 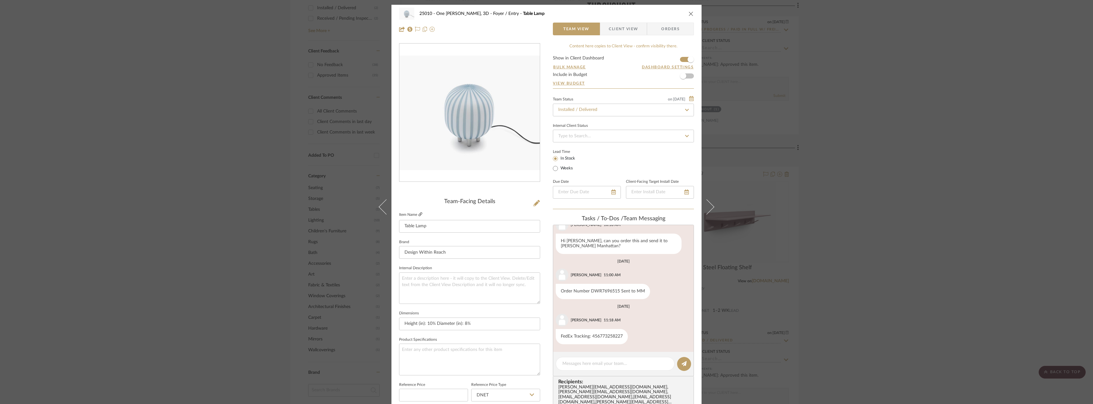 What do you see at coordinates (570, 126) in the screenshot?
I see `div: Internal Client Status` at bounding box center [570, 126].